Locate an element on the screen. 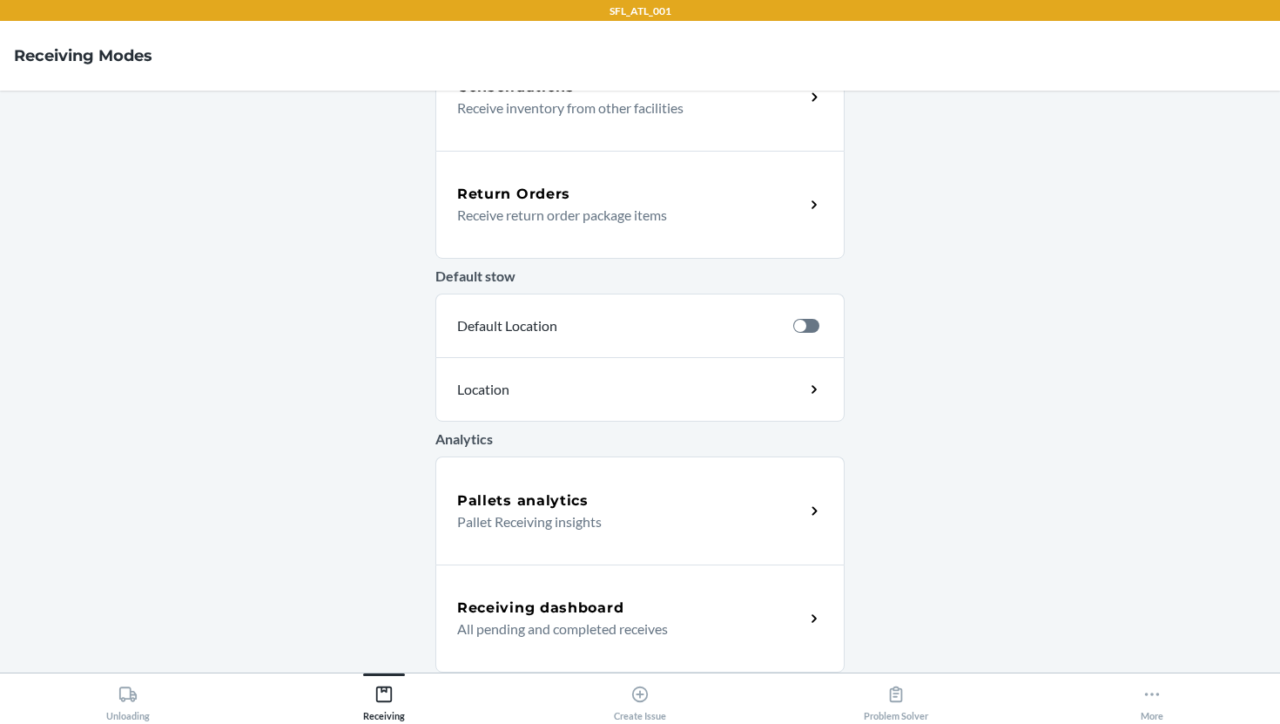  a: Return OrdersReceive return order package items is located at coordinates (640, 205).